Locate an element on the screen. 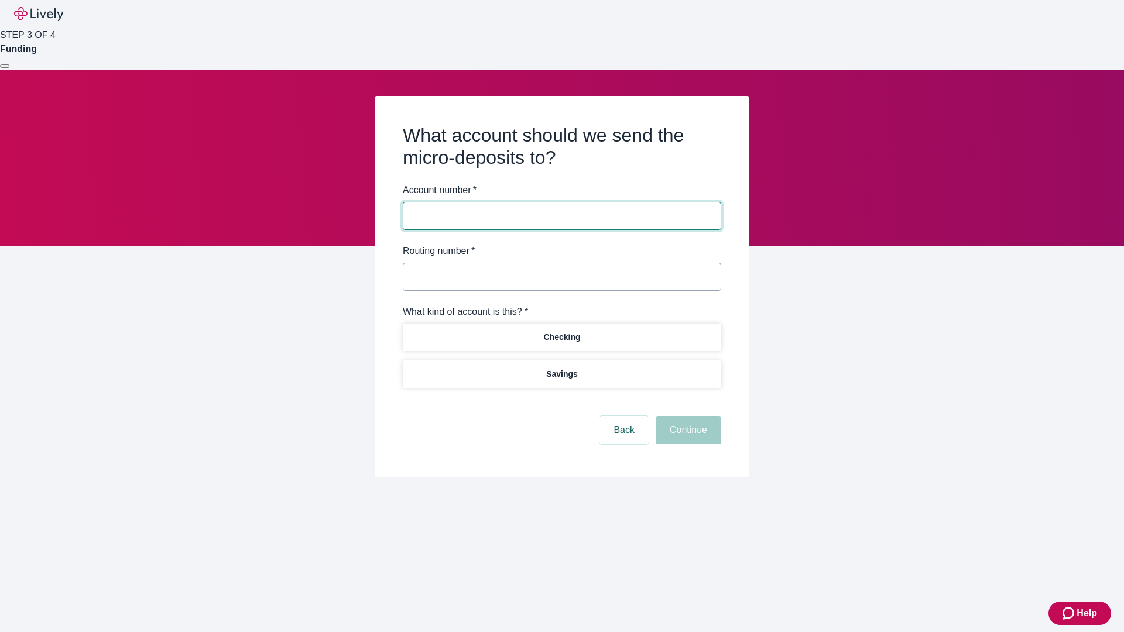 The width and height of the screenshot is (1124, 632). label: Routing number is located at coordinates (438, 251).